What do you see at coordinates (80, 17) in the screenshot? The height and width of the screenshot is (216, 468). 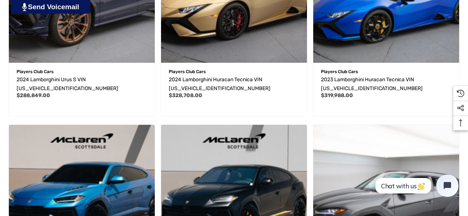 I see `button: Open chat widget` at bounding box center [80, 17].